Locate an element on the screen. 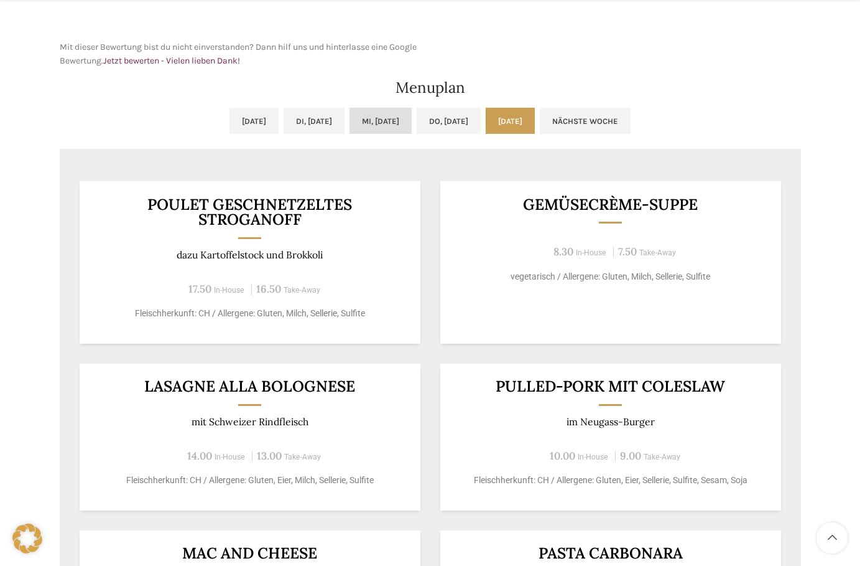  span: 7.50 is located at coordinates (628, 251).